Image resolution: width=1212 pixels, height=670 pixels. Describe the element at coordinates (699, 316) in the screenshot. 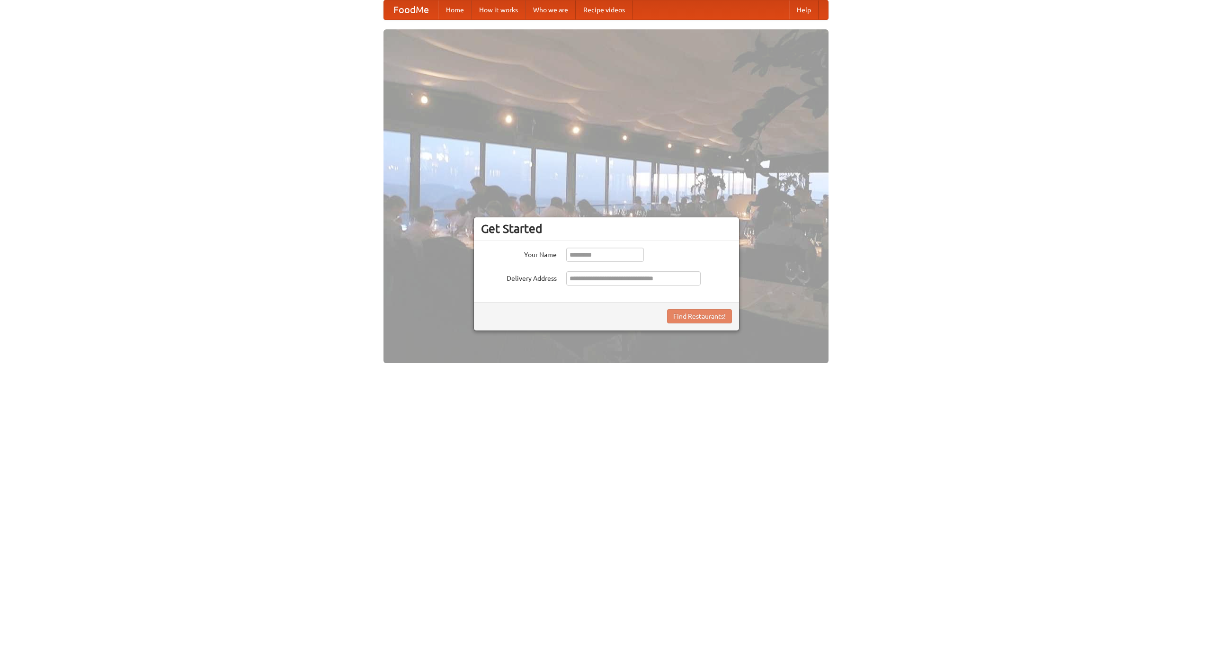

I see `button: Find Restaurants!` at that location.